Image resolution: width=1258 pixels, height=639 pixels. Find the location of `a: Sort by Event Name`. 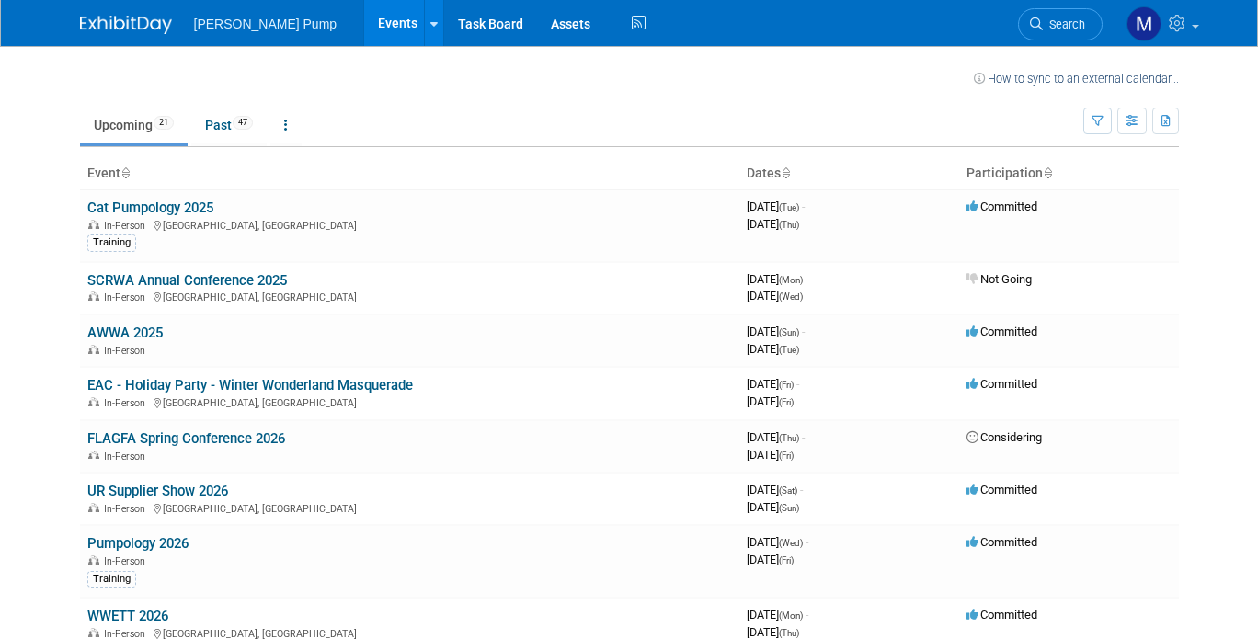

a: Sort by Event Name is located at coordinates (125, 173).